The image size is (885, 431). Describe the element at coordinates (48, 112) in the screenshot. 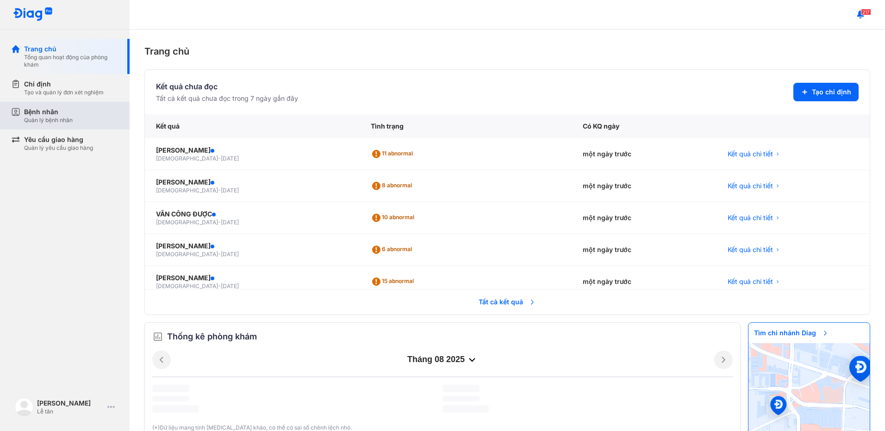

I see `div: Bệnh nhân` at that location.